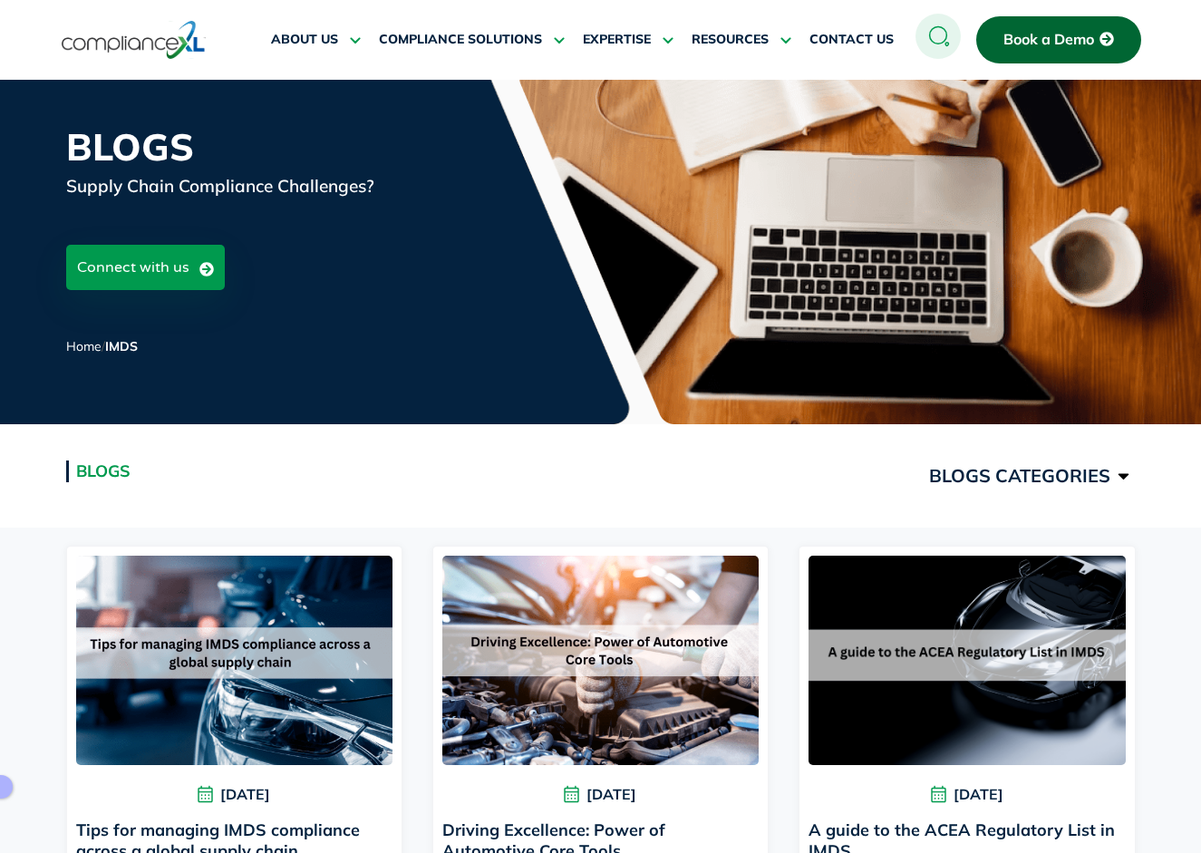 This screenshot has width=1201, height=853. Describe the element at coordinates (601, 147) in the screenshot. I see `h1: Blogs` at that location.